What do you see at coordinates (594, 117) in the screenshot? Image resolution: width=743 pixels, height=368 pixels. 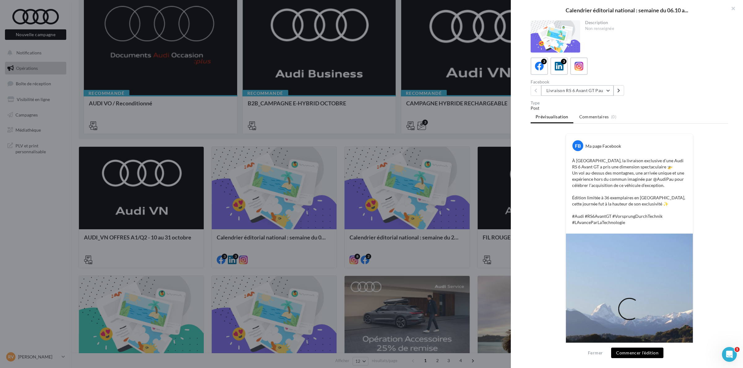 I see `span: Commentaires` at bounding box center [594, 117].